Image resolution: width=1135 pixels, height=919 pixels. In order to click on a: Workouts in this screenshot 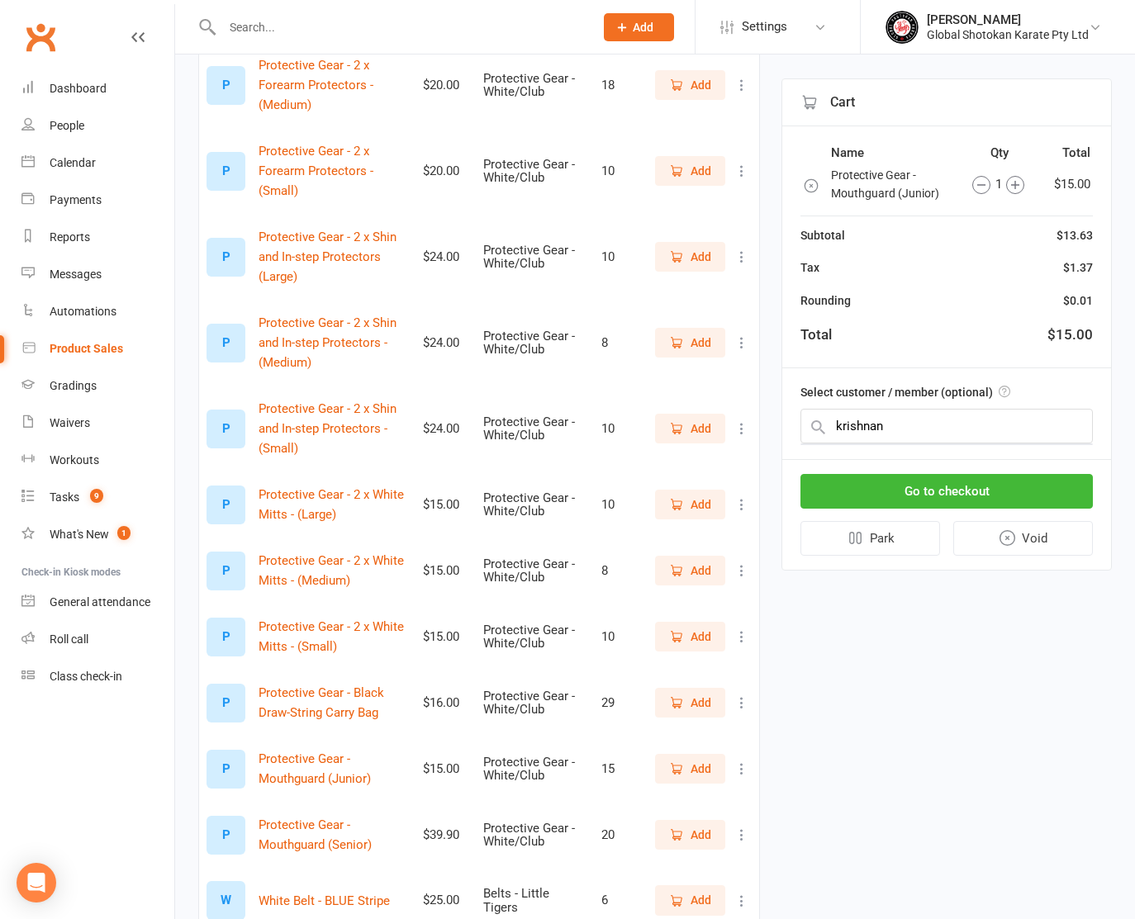, I will do `click(97, 460)`.